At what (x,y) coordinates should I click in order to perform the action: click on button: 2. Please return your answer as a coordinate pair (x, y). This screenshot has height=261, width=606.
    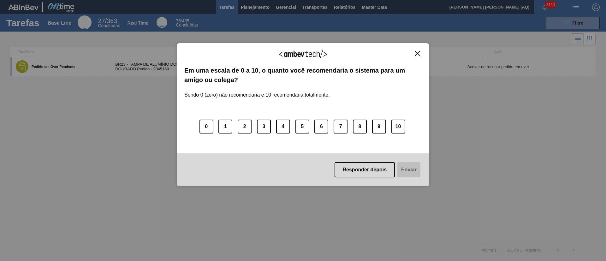
    Looking at the image, I should click on (245, 127).